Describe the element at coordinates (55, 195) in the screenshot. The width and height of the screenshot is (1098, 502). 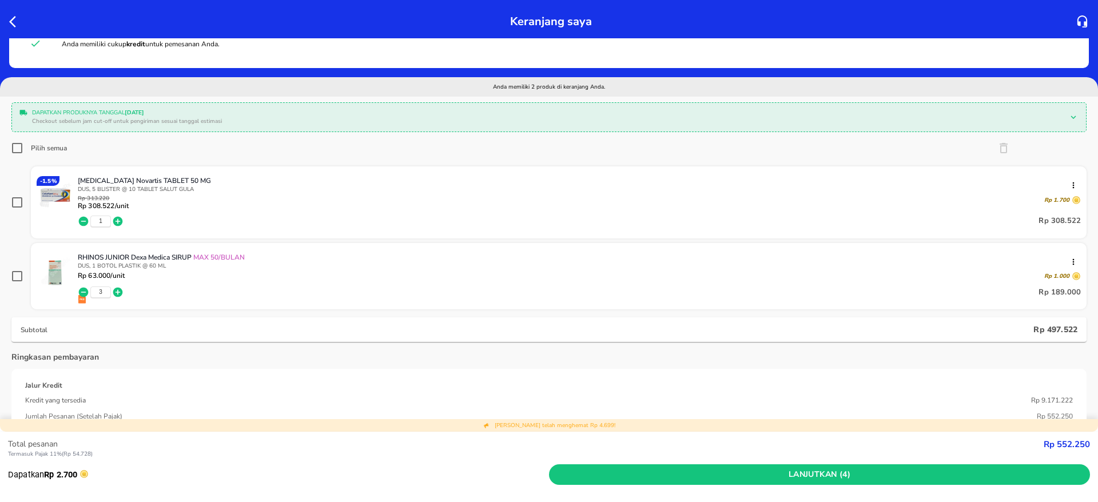
I see `img: CATAFLAM Novartis TABLET 50 MG` at that location.